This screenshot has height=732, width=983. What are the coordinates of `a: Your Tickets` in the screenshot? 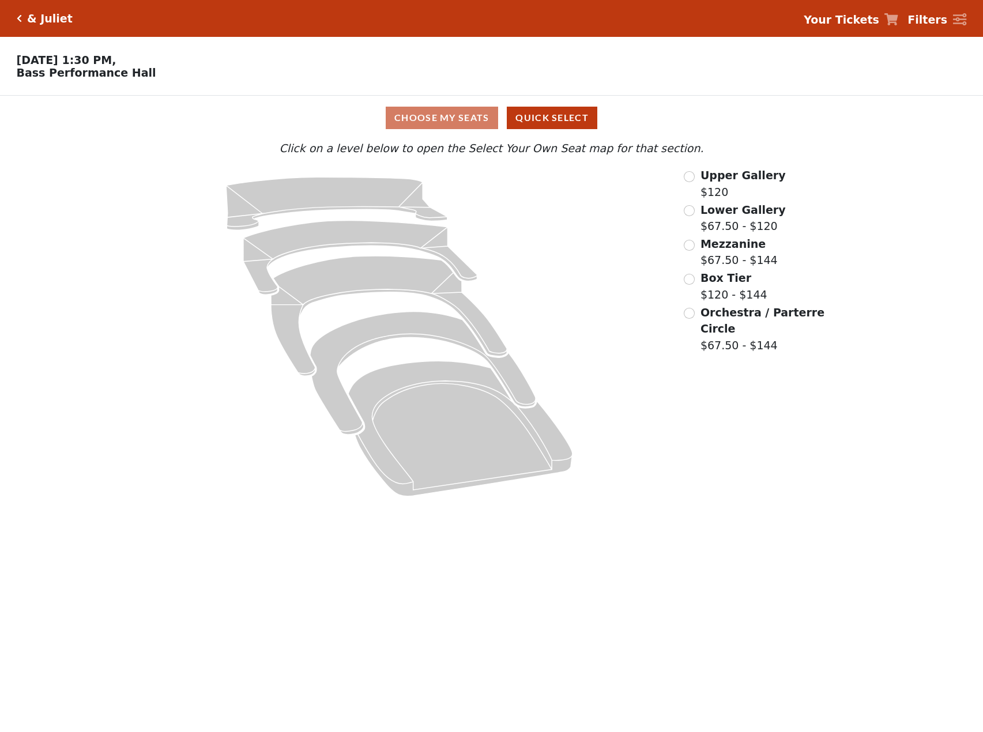 It's located at (851, 20).